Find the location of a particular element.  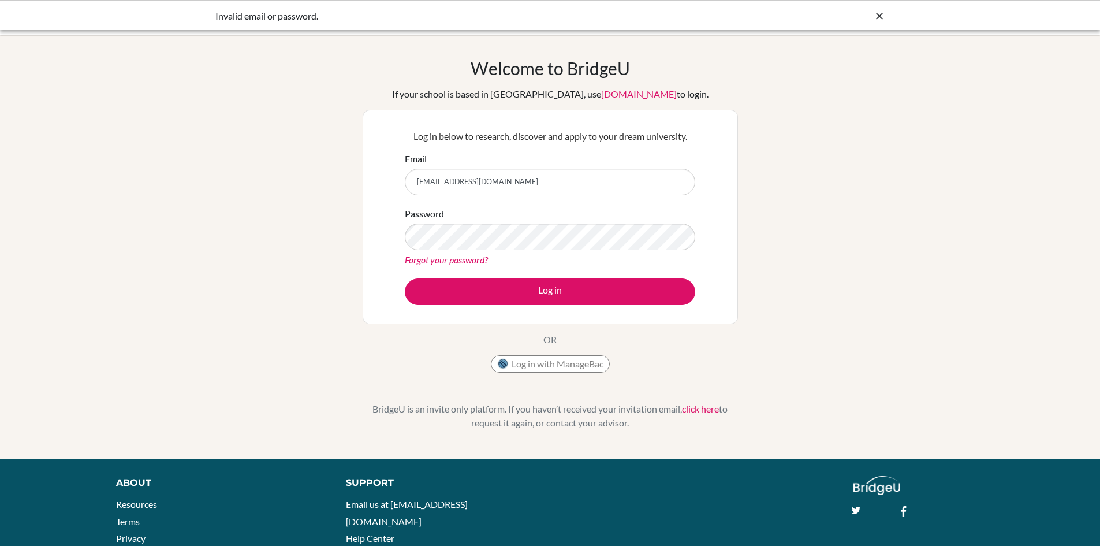

a: Terms is located at coordinates (128, 521).